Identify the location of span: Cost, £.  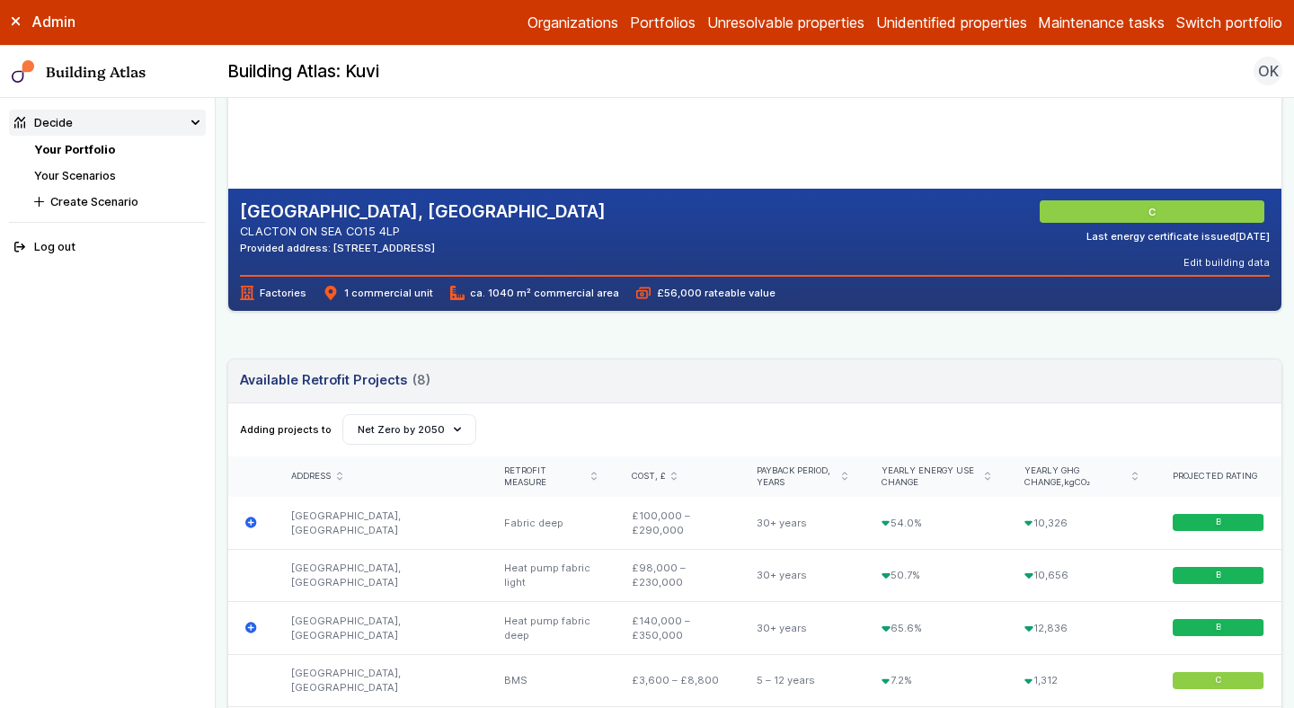
(649, 476).